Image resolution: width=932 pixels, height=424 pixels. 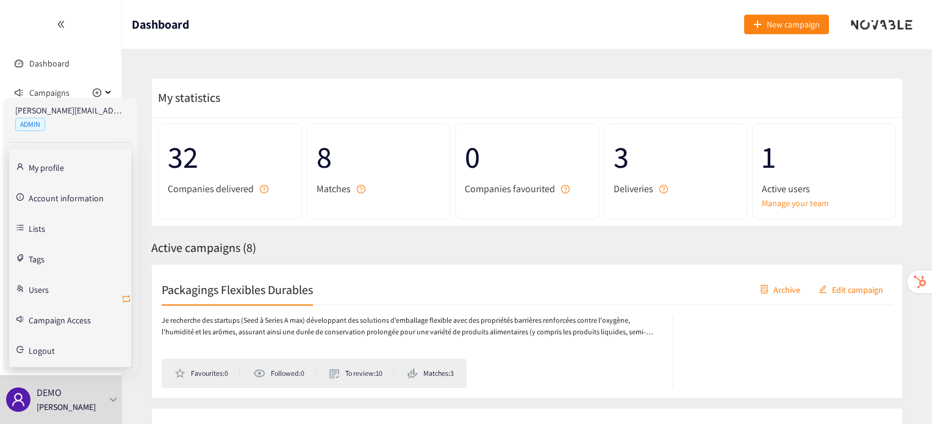 I want to click on span: 8, so click(x=379, y=157).